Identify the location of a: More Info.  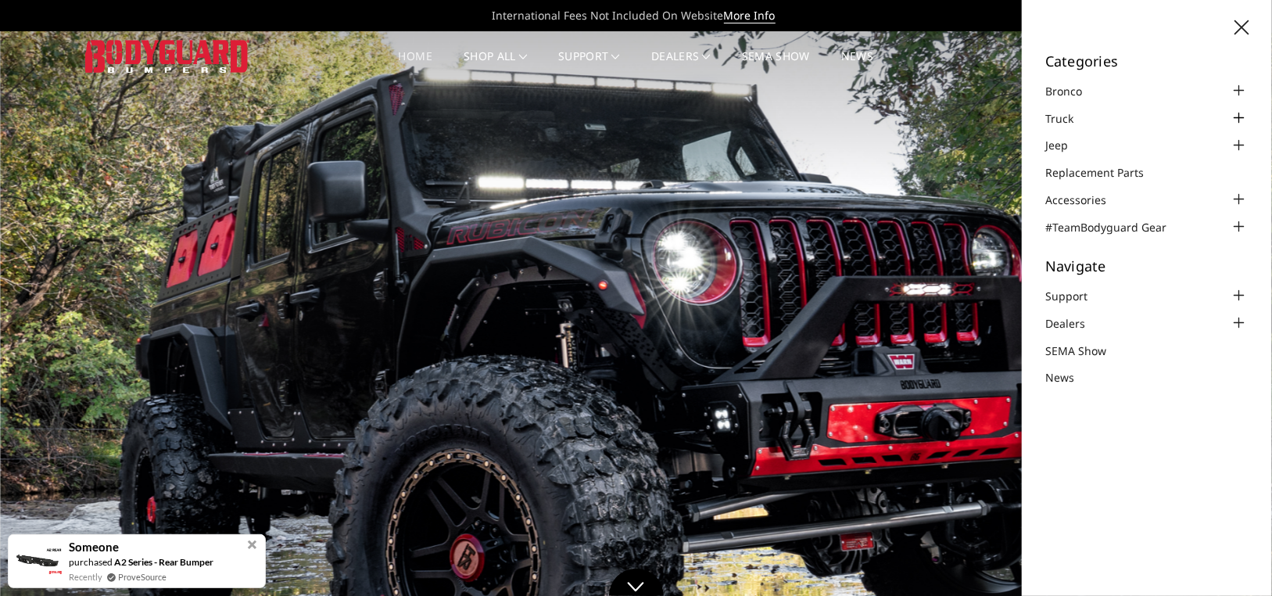
(750, 16).